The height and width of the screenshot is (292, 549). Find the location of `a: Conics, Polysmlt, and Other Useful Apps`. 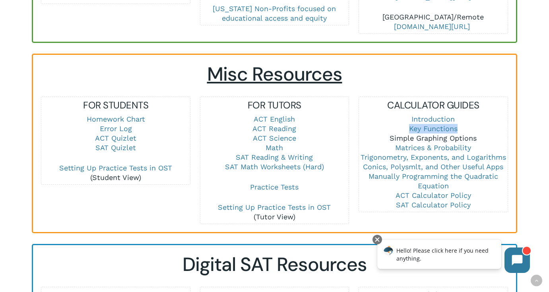

a: Conics, Polysmlt, and Other Useful Apps is located at coordinates (433, 167).